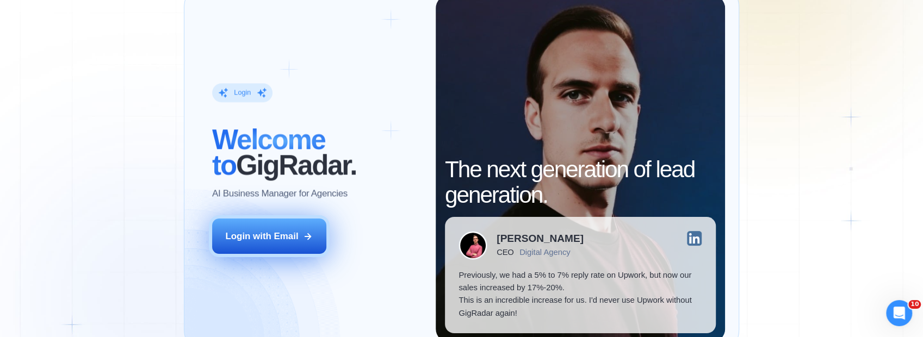 The height and width of the screenshot is (337, 923). Describe the element at coordinates (317, 152) in the screenshot. I see `h2: ‍ GigRadar.` at that location.